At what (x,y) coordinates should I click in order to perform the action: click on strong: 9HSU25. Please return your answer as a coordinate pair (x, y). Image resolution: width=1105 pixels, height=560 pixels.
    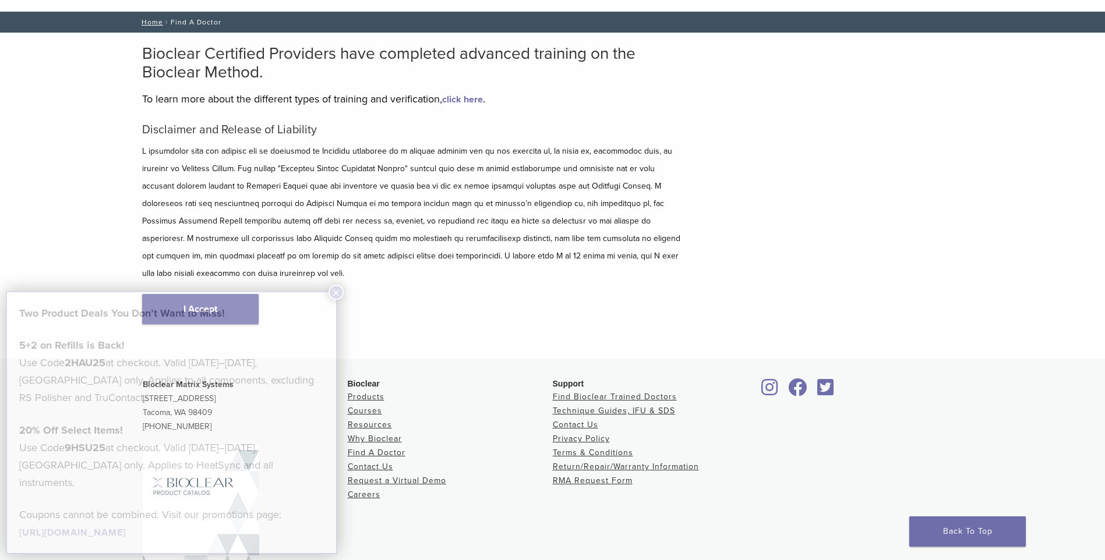
    Looking at the image, I should click on (85, 448).